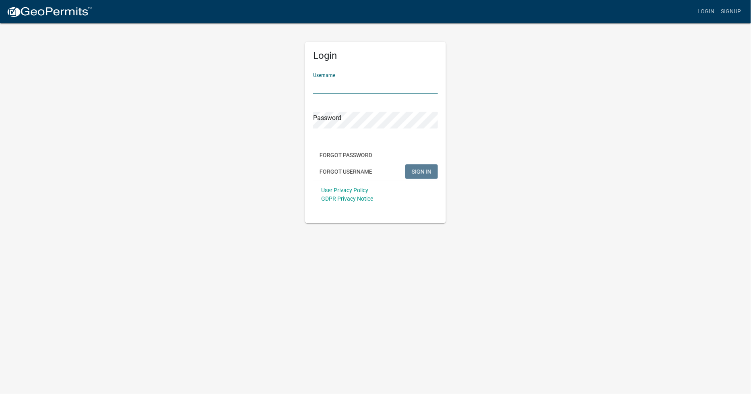 This screenshot has height=394, width=751. Describe the element at coordinates (376, 56) in the screenshot. I see `h5: Login` at that location.